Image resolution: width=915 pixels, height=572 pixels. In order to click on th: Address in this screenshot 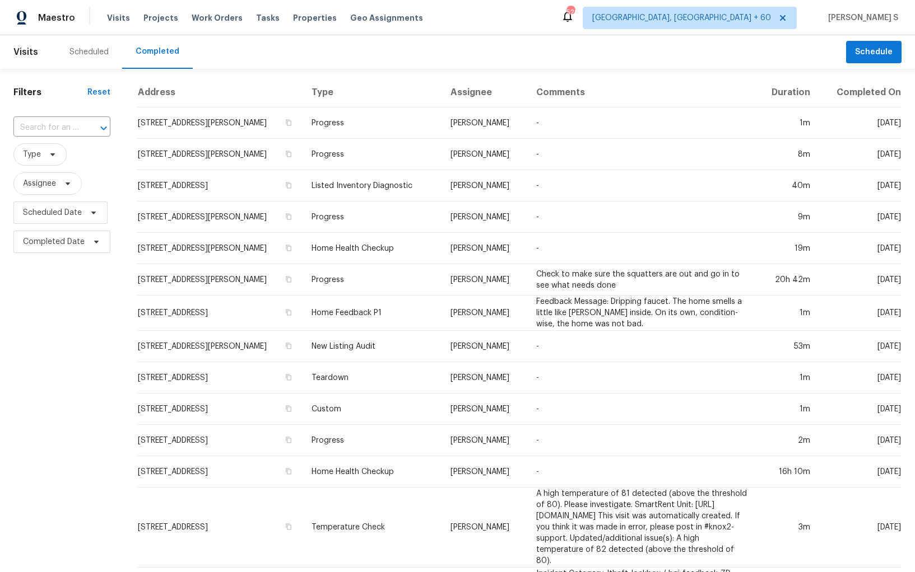, I will do `click(220, 92)`.